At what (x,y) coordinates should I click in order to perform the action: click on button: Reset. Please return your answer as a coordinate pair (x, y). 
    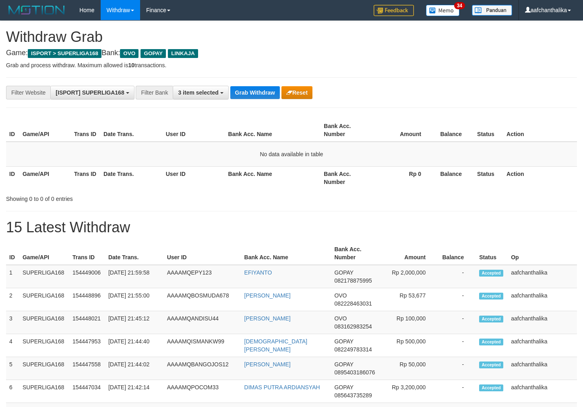
    Looking at the image, I should click on (297, 93).